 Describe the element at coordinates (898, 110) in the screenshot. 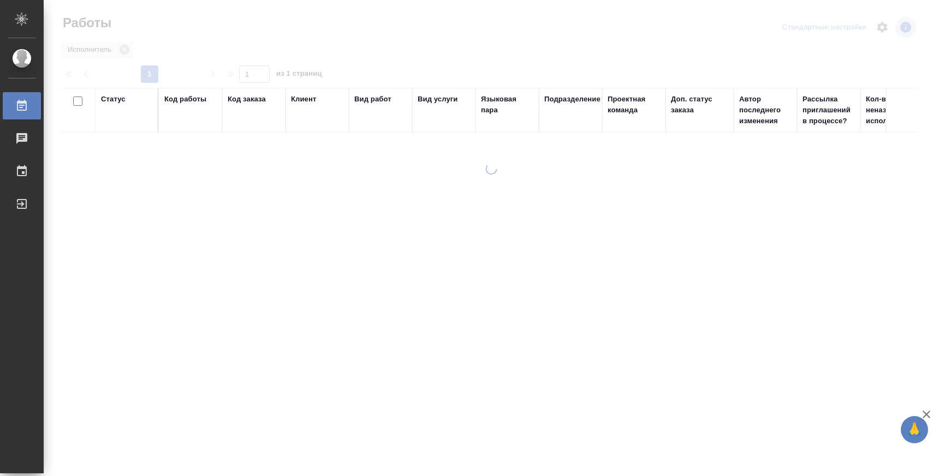

I see `div: Кол-во неназначенных исполнителей` at that location.